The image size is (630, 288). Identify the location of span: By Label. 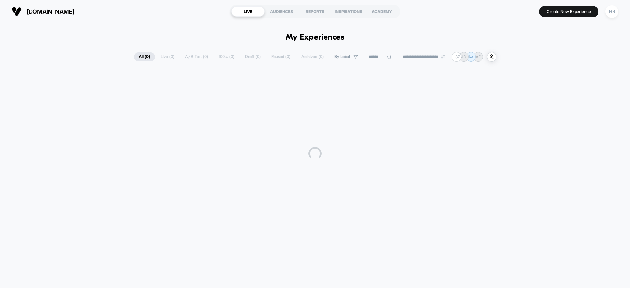
(342, 57).